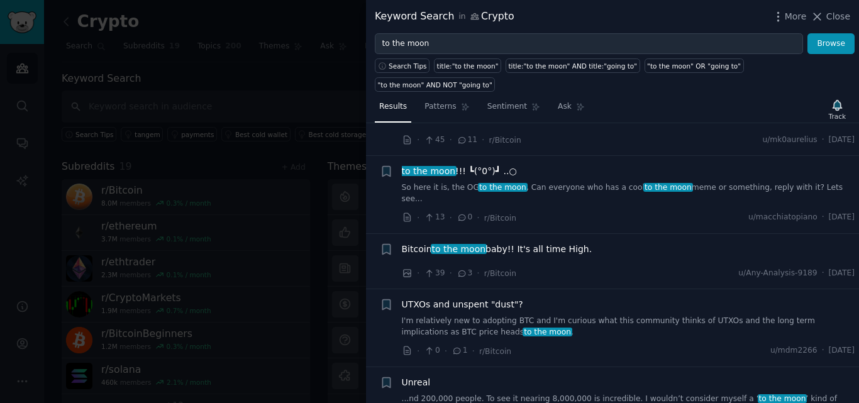  What do you see at coordinates (694, 65) in the screenshot?
I see `a: "to the moon" OR "going to"` at bounding box center [694, 65].